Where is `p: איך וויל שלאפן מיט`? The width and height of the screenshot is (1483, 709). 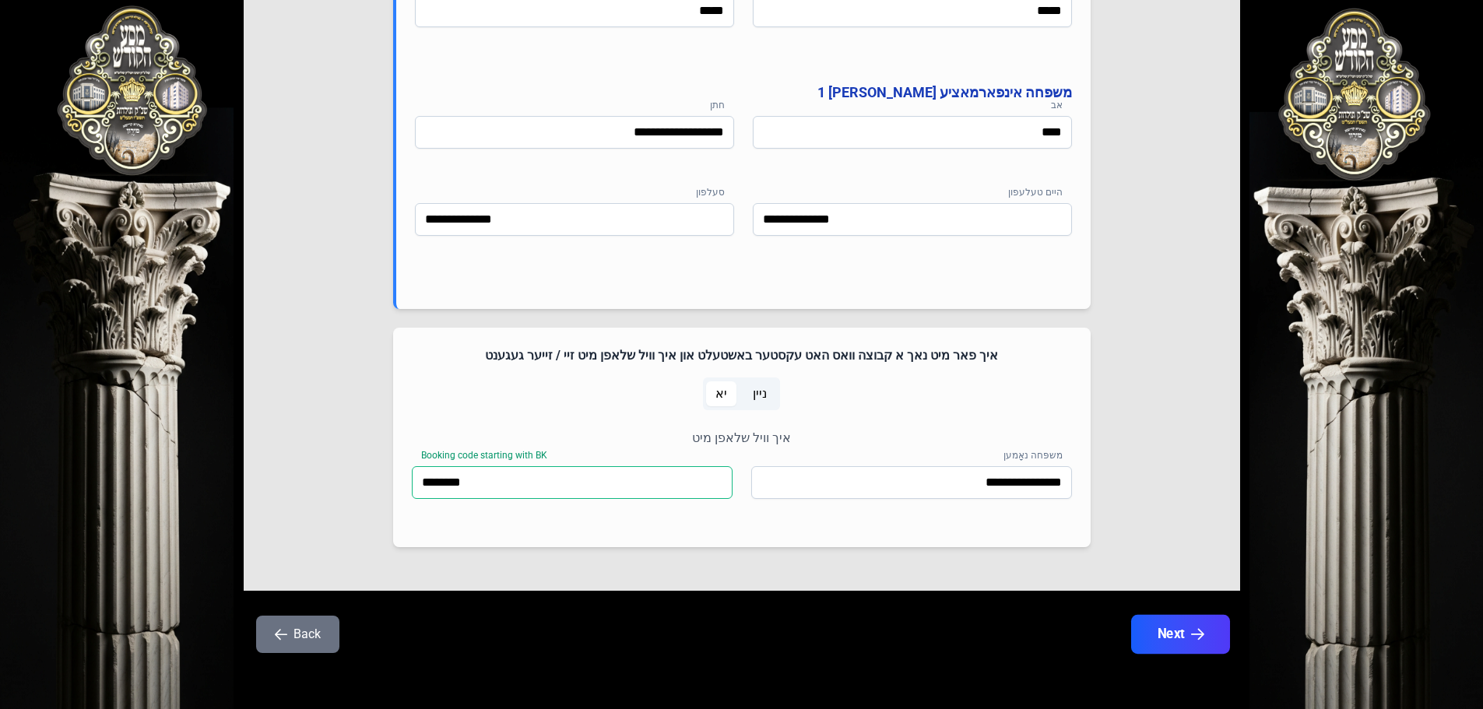
p: איך וויל שלאפן מיט is located at coordinates (742, 438).